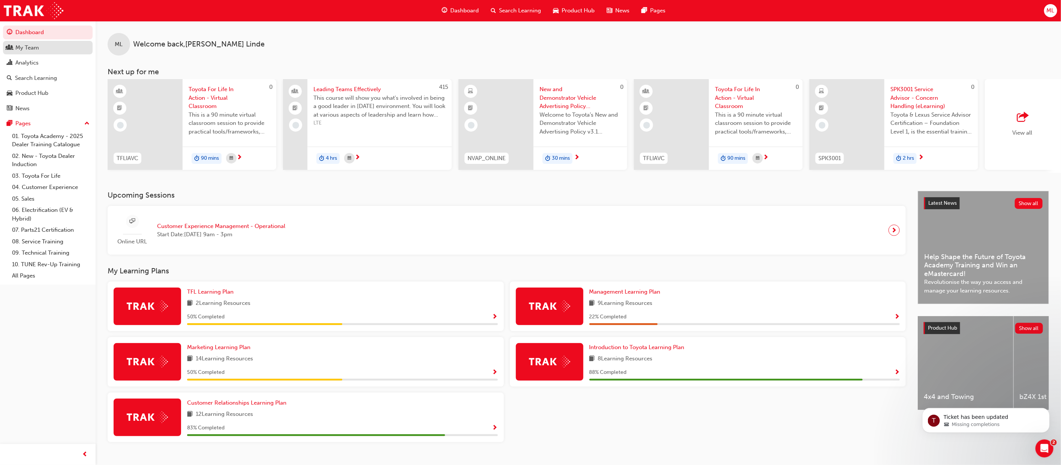  Describe the element at coordinates (556, 10) in the screenshot. I see `span: car-icon` at that location.